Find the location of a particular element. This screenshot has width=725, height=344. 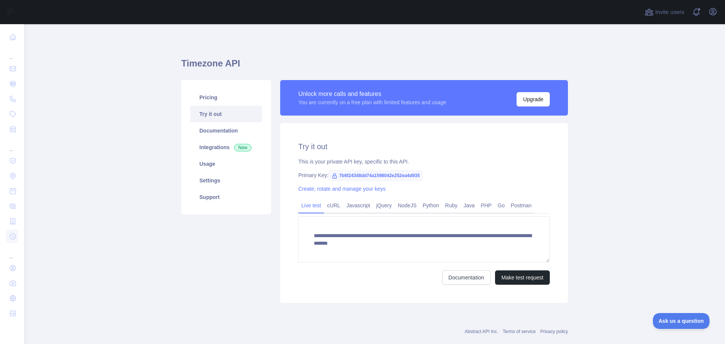

a: Integrations New is located at coordinates (226, 147).